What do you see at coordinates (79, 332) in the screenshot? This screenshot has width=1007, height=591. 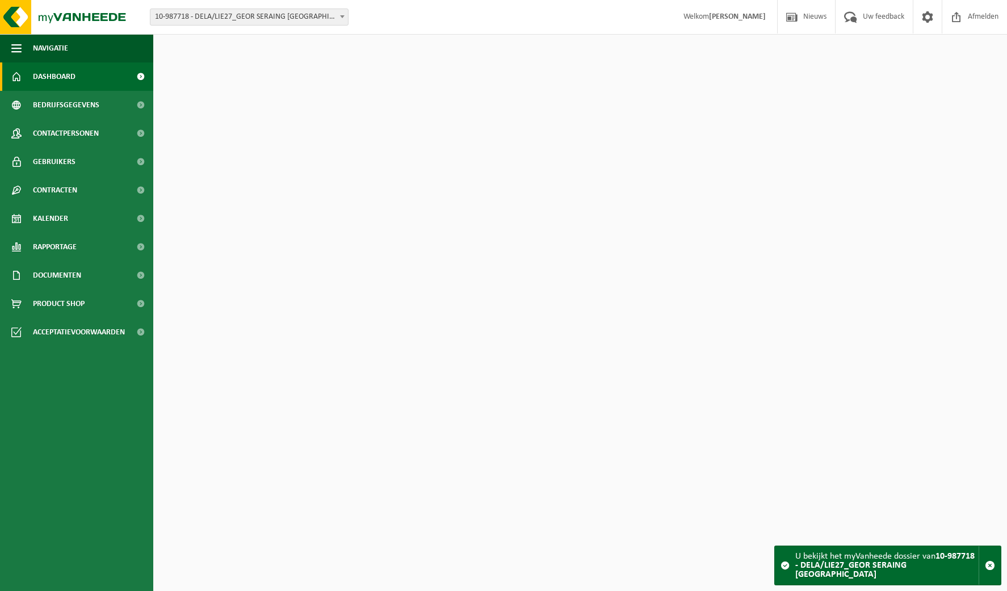 I see `span: Acceptatievoorwaarden` at bounding box center [79, 332].